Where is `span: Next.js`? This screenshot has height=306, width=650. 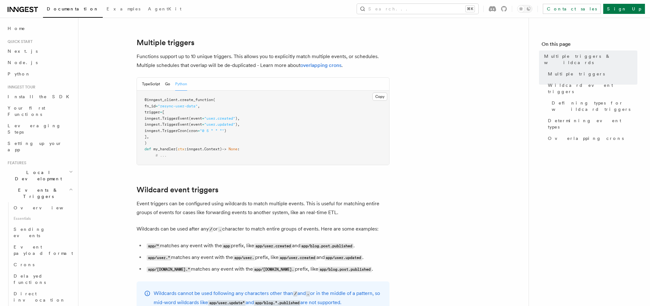 span: Next.js is located at coordinates (22, 51).